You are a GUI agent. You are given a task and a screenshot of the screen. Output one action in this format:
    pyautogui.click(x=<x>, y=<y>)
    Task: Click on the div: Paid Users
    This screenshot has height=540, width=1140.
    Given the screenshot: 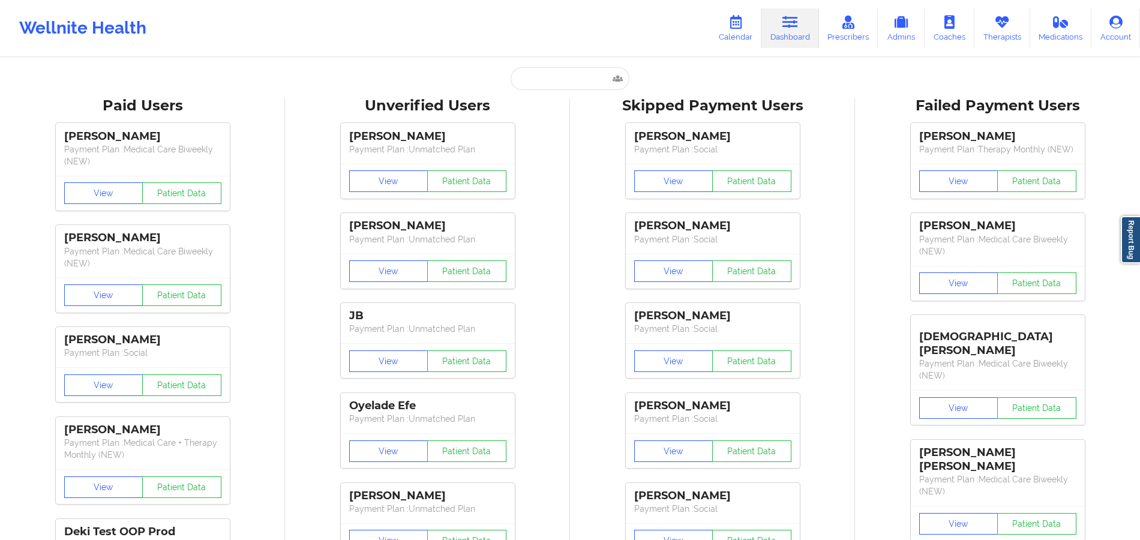 What is the action you would take?
    pyautogui.click(x=142, y=106)
    